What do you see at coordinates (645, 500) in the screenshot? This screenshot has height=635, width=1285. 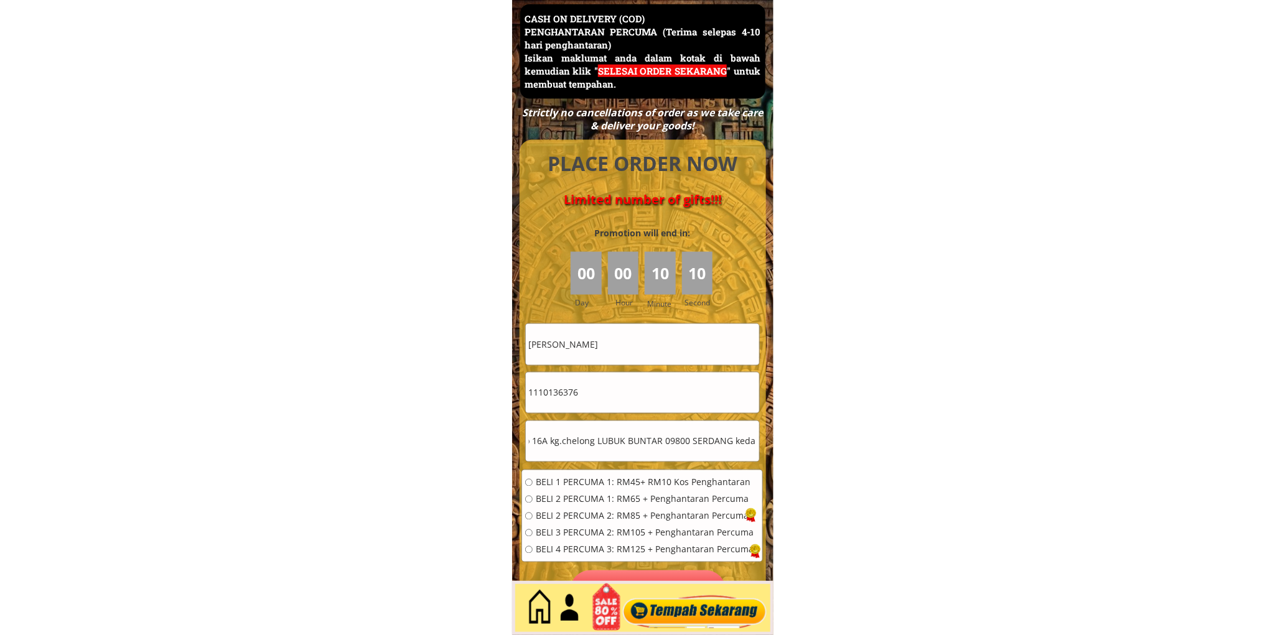 I see `span: BELI 2 PERCUMA 1: RM65 + Penghantaran Percuma` at bounding box center [645, 500].